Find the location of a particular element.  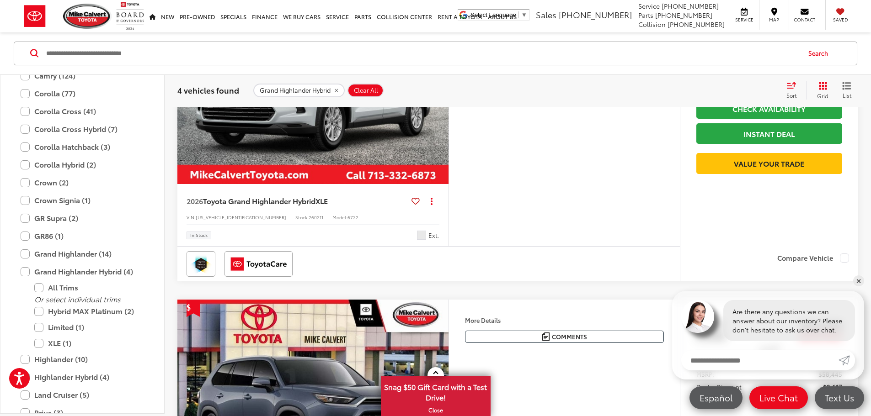

label: Camry (124) is located at coordinates (82, 76).